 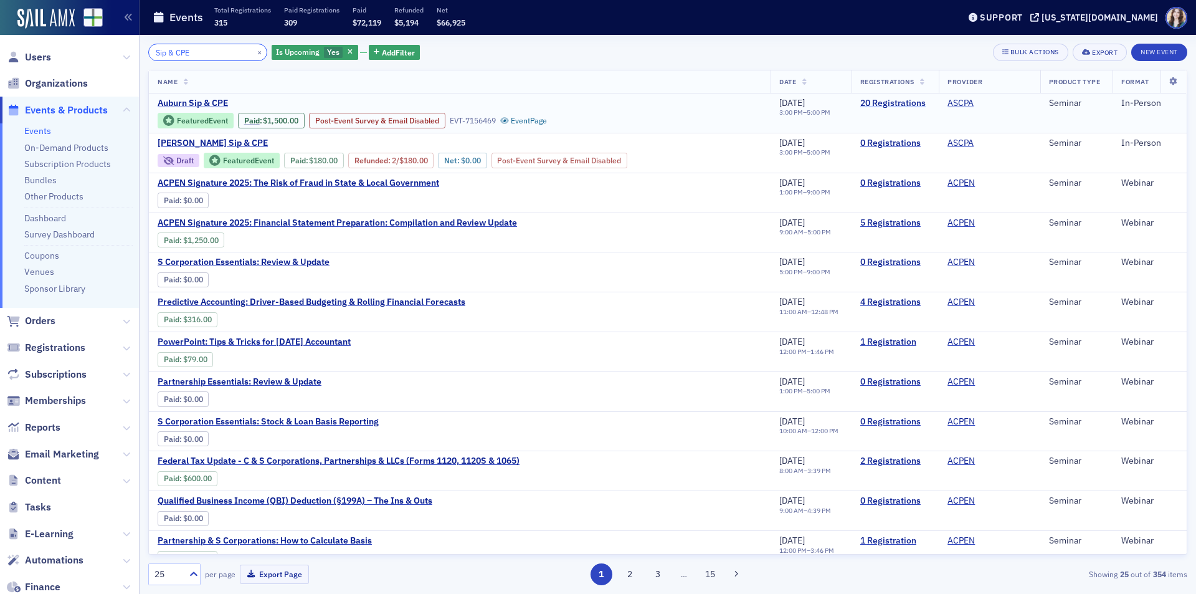 What do you see at coordinates (311, 10) in the screenshot?
I see `p: Paid Registrations` at bounding box center [311, 10].